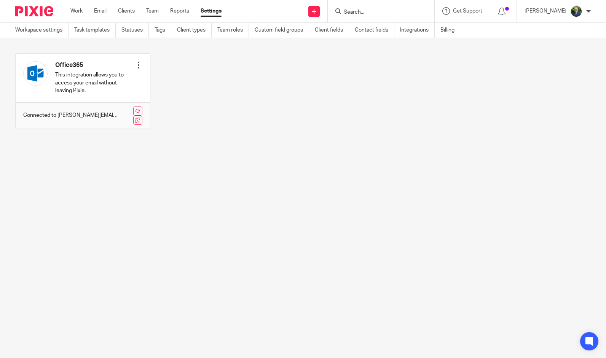 The height and width of the screenshot is (358, 606). What do you see at coordinates (211, 11) in the screenshot?
I see `a: Settings` at bounding box center [211, 11].